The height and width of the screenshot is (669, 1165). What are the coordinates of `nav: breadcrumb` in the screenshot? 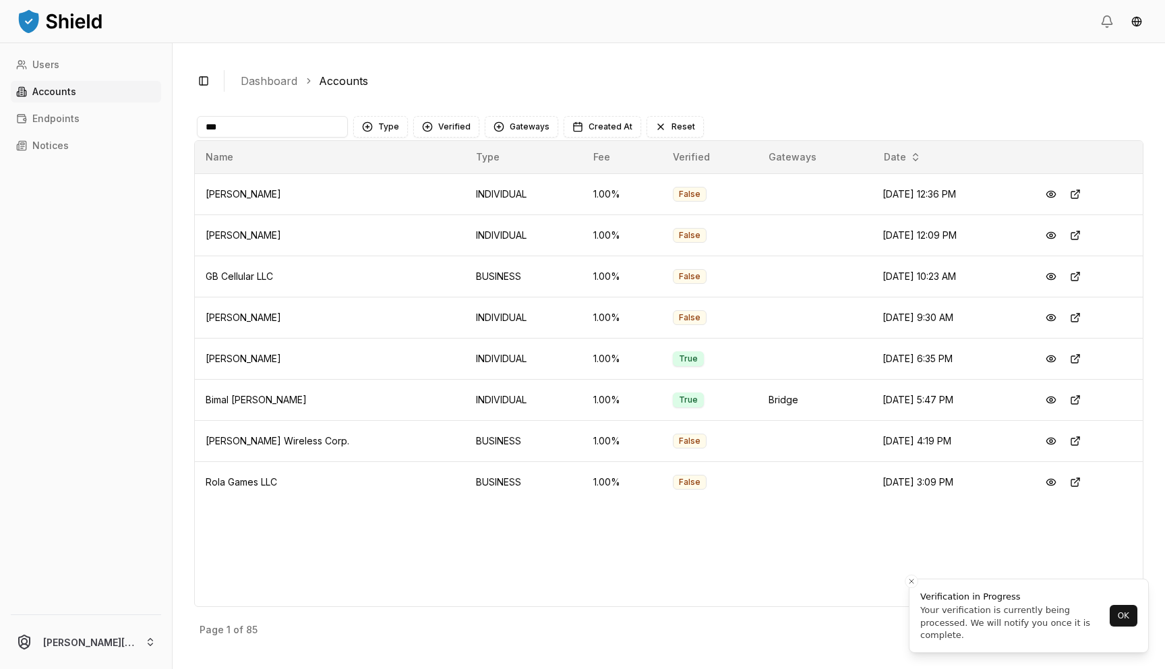 It's located at (686, 81).